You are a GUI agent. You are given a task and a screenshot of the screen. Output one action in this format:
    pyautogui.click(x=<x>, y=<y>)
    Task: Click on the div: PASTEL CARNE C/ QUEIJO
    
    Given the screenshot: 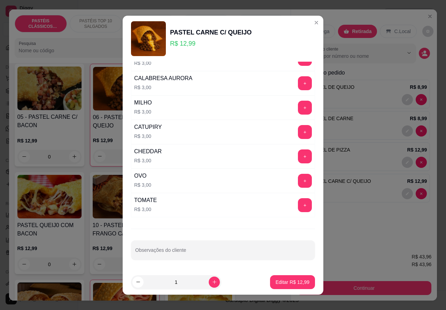 What is the action you would take?
    pyautogui.click(x=211, y=32)
    